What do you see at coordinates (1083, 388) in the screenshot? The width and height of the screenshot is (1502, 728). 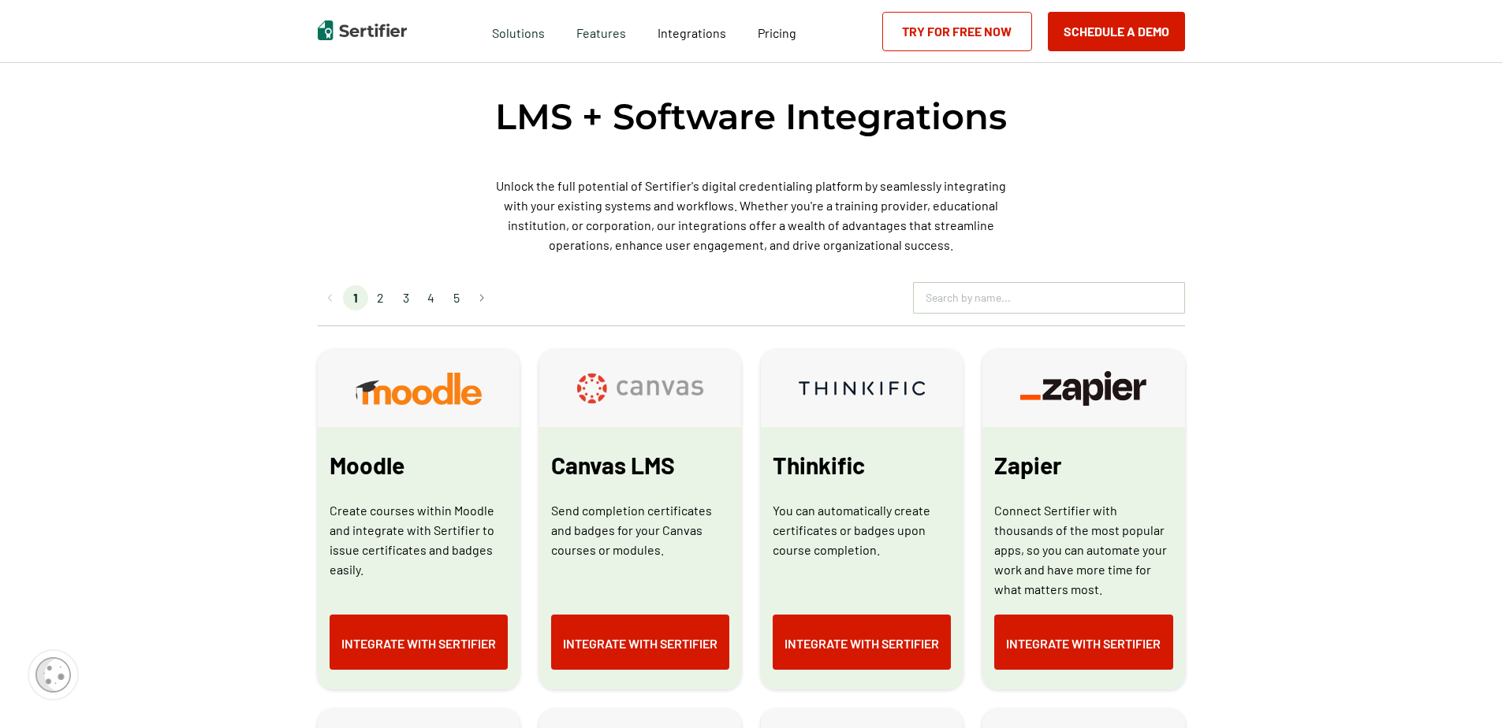 I see `img: Zapier-integration` at bounding box center [1083, 388].